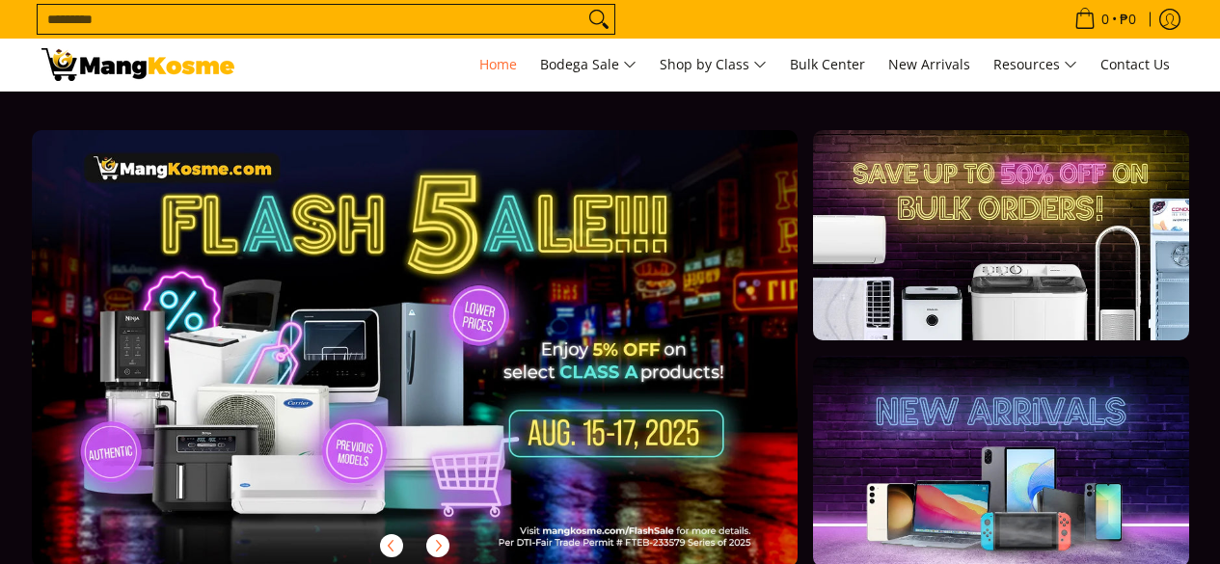 The image size is (1220, 564). Describe the element at coordinates (498, 64) in the screenshot. I see `span: Home` at that location.